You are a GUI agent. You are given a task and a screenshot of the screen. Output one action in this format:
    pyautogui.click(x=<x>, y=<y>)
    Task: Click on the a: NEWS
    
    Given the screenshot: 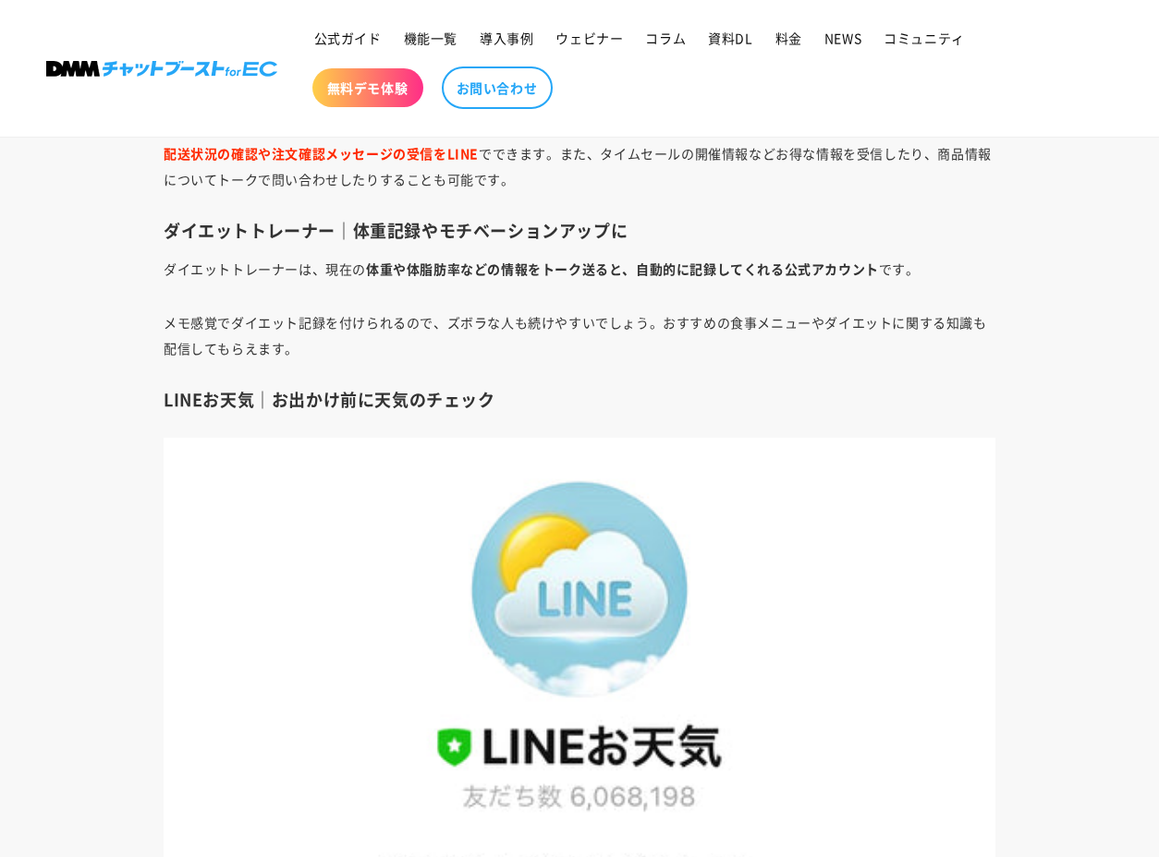 What is the action you would take?
    pyautogui.click(x=843, y=38)
    